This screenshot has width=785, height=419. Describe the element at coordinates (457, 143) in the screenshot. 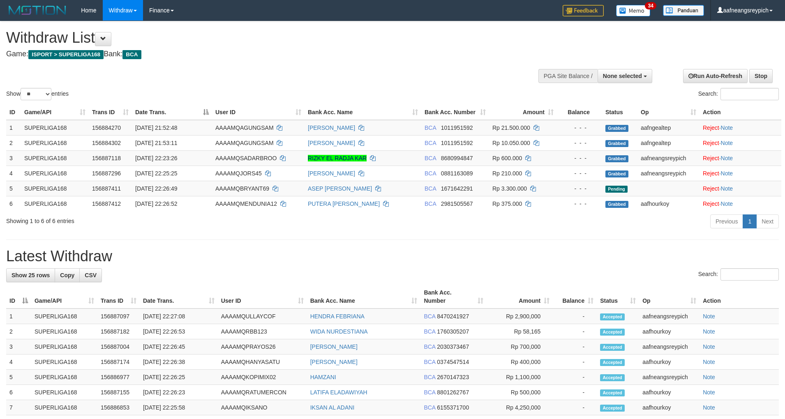

I see `span: Copy 1011951592 to clipboard` at that location.